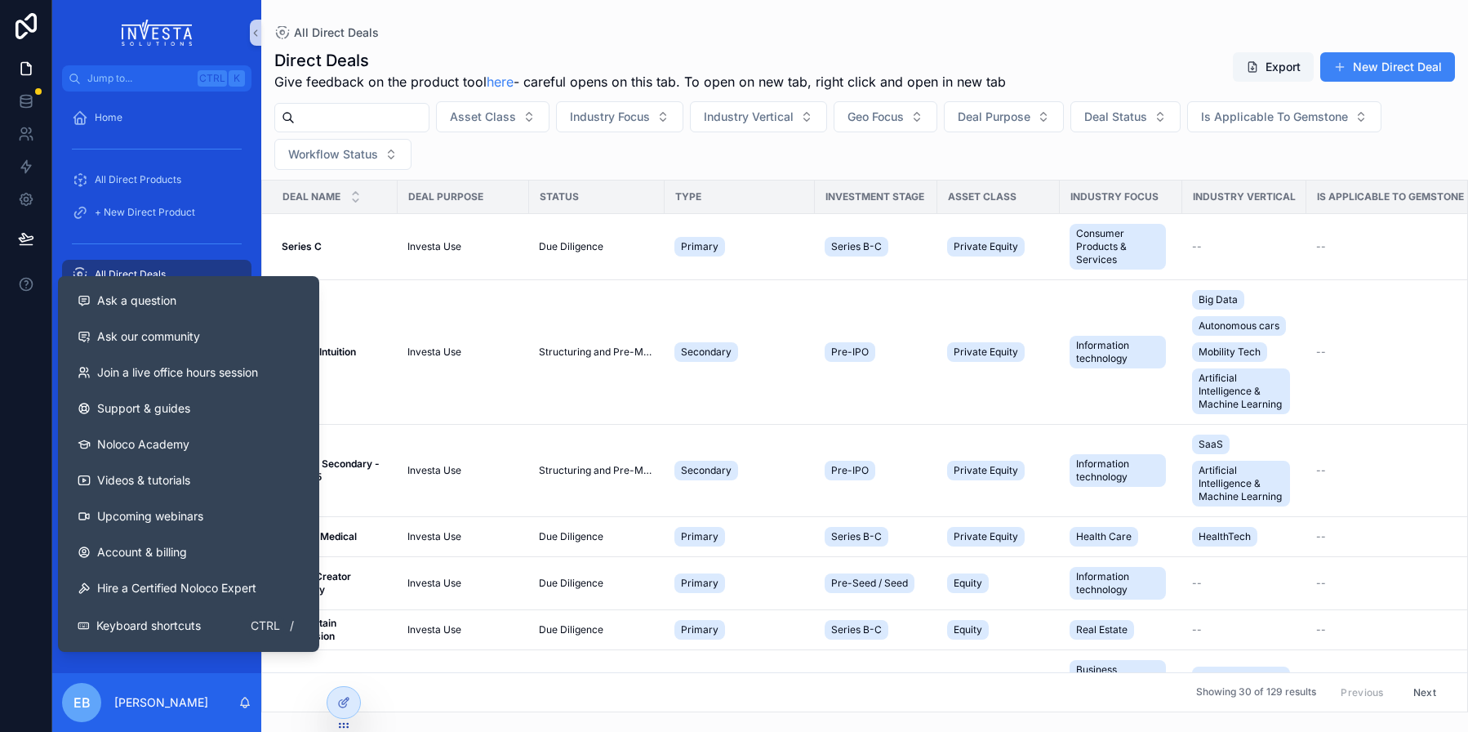 The width and height of the screenshot is (1468, 732). What do you see at coordinates (1225, 536) in the screenshot?
I see `span: HealthTech` at bounding box center [1225, 536].